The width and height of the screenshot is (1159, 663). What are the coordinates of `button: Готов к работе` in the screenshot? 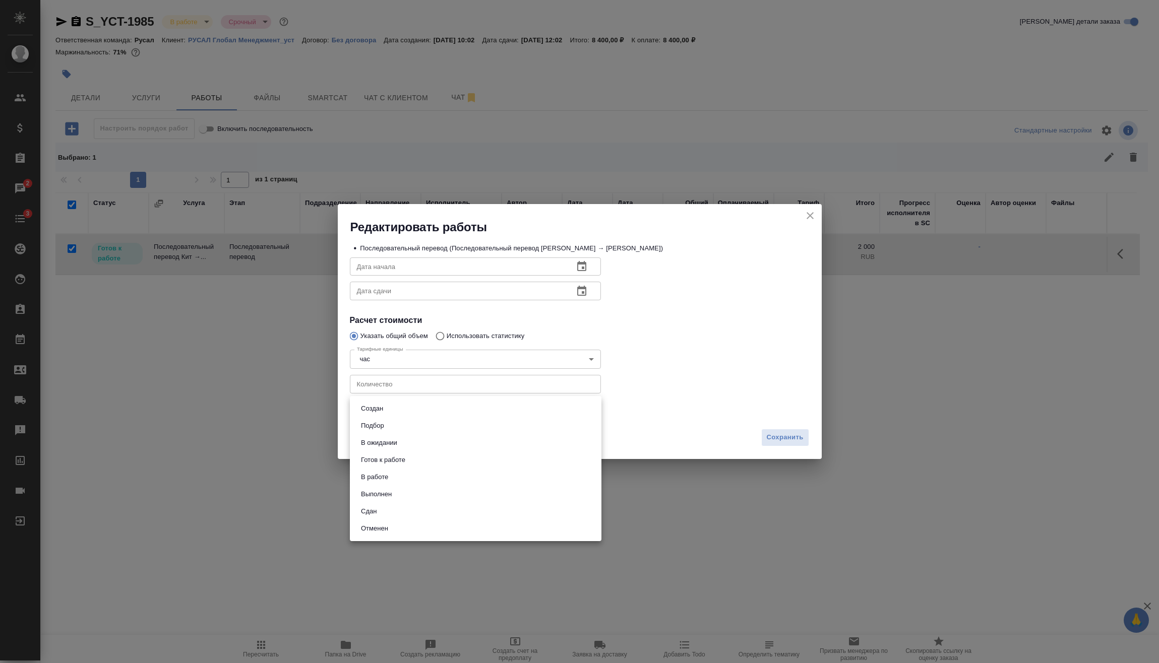 It's located at (383, 460).